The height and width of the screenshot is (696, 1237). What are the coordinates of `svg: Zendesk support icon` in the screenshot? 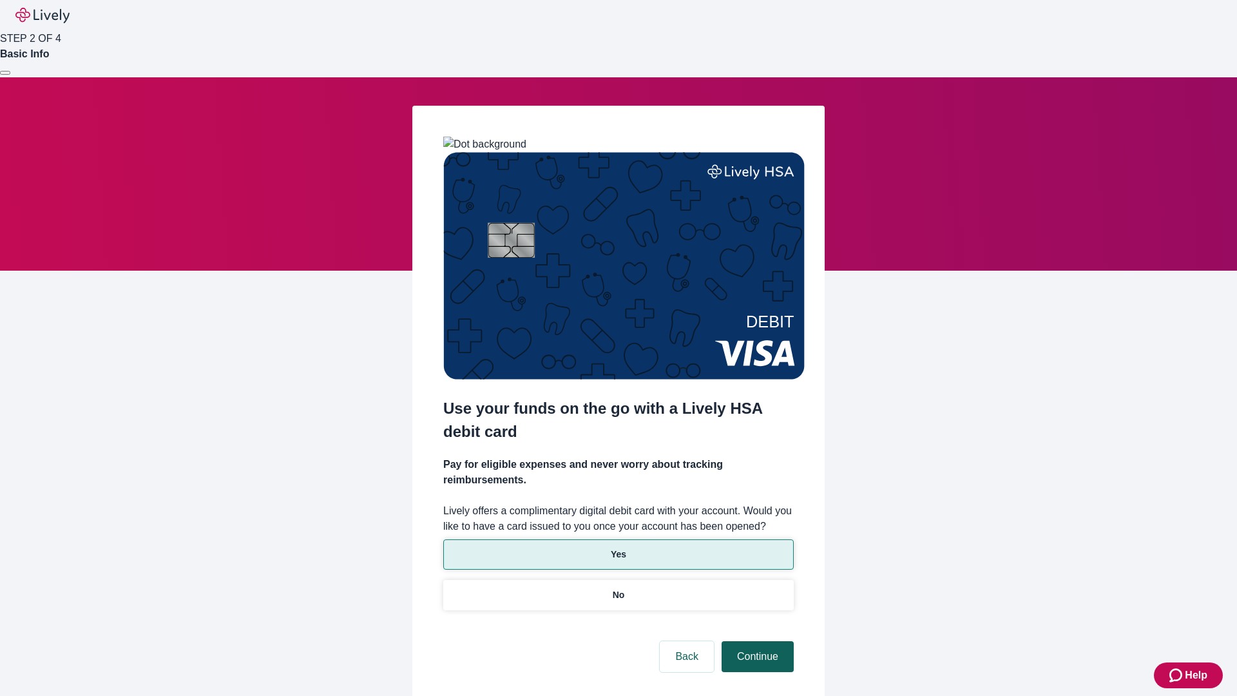 It's located at (1177, 675).